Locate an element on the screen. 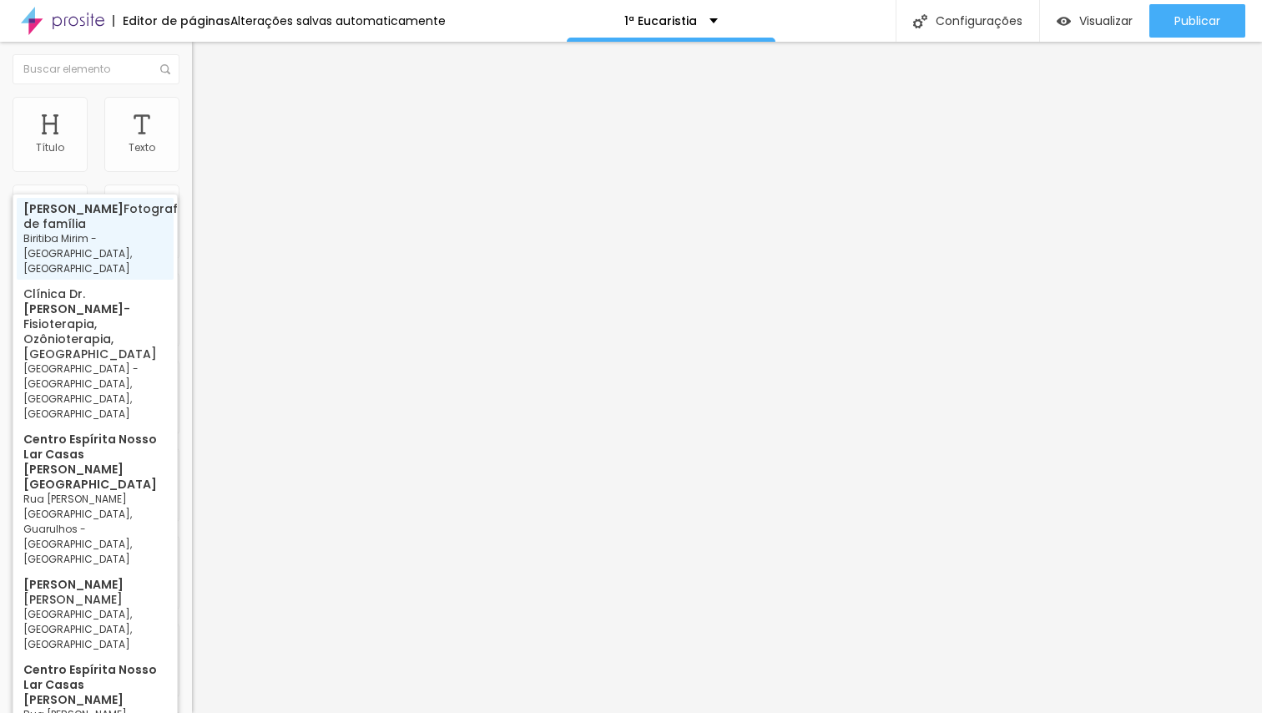 The height and width of the screenshot is (713, 1262). div: Texto is located at coordinates (142, 148).